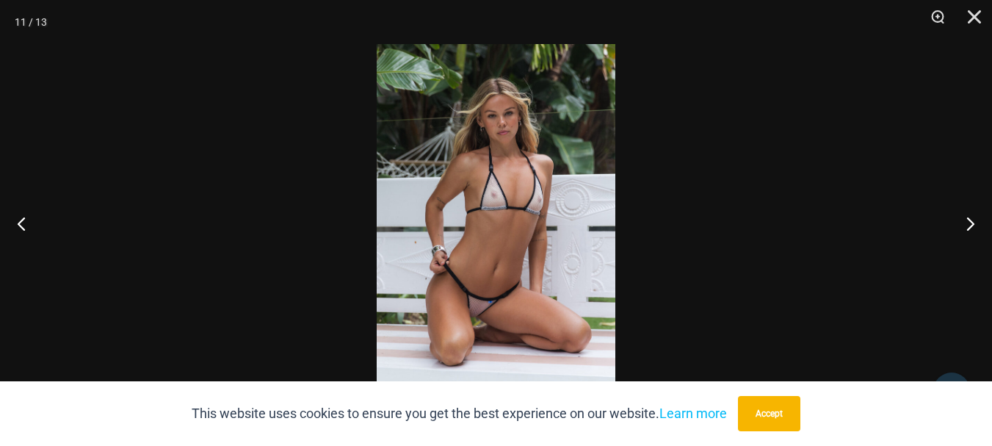 The height and width of the screenshot is (446, 992). Describe the element at coordinates (31, 22) in the screenshot. I see `div: 11 / 13` at that location.